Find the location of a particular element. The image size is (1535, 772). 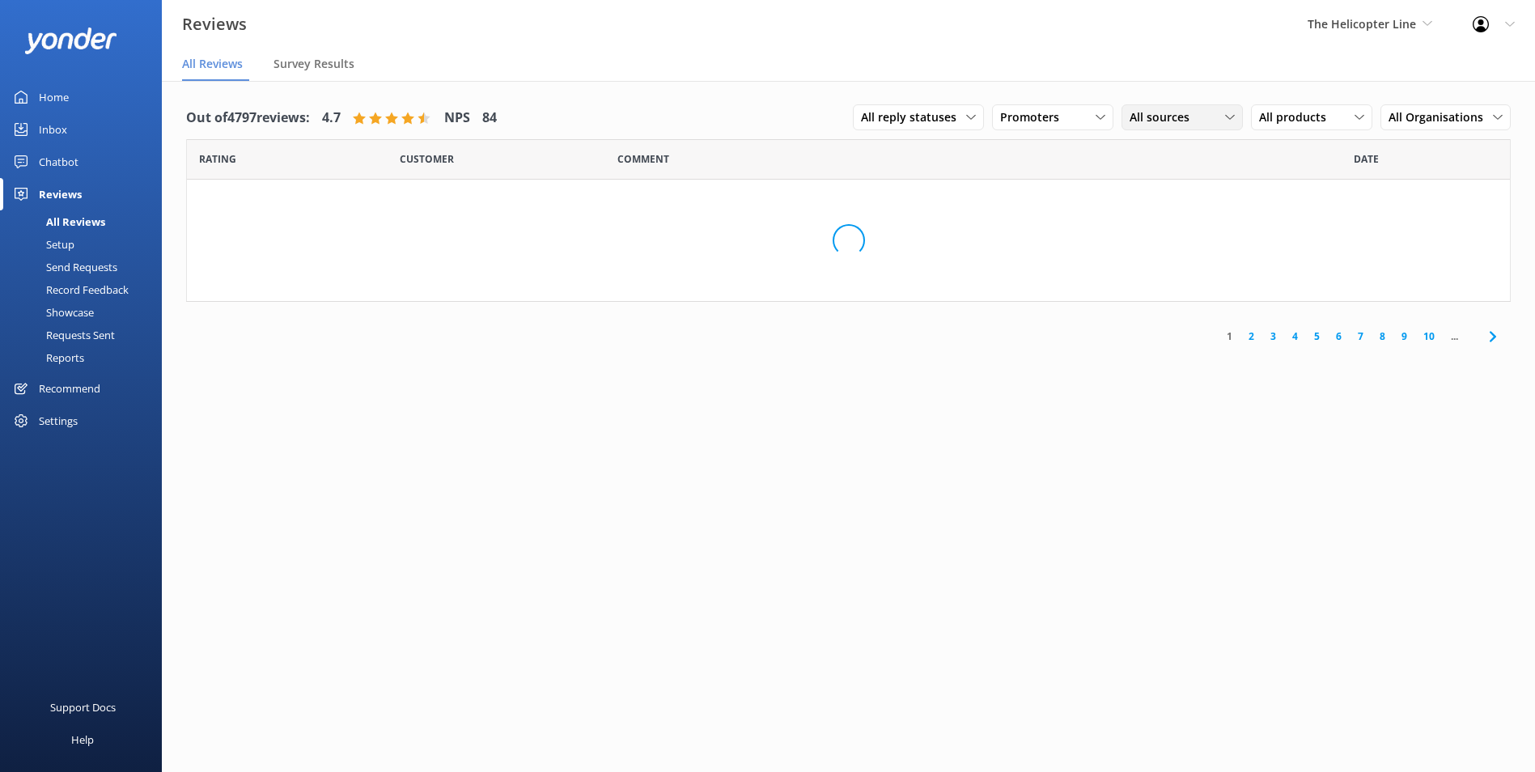

div: Send Requests is located at coordinates (63, 267).